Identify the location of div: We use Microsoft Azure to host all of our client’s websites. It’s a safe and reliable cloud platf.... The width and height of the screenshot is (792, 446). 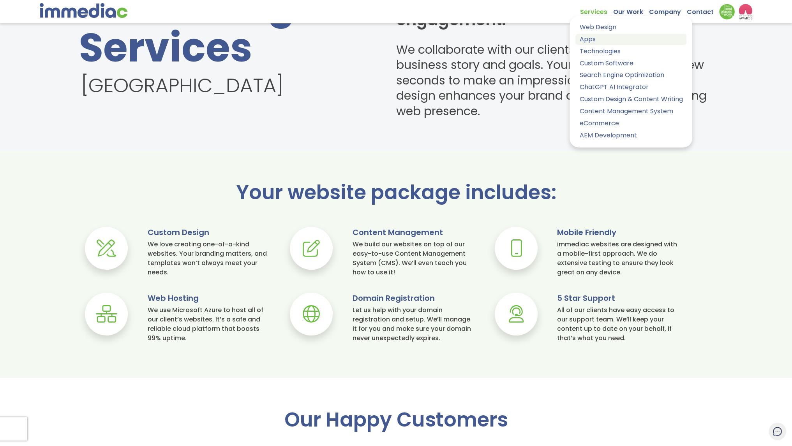
(209, 324).